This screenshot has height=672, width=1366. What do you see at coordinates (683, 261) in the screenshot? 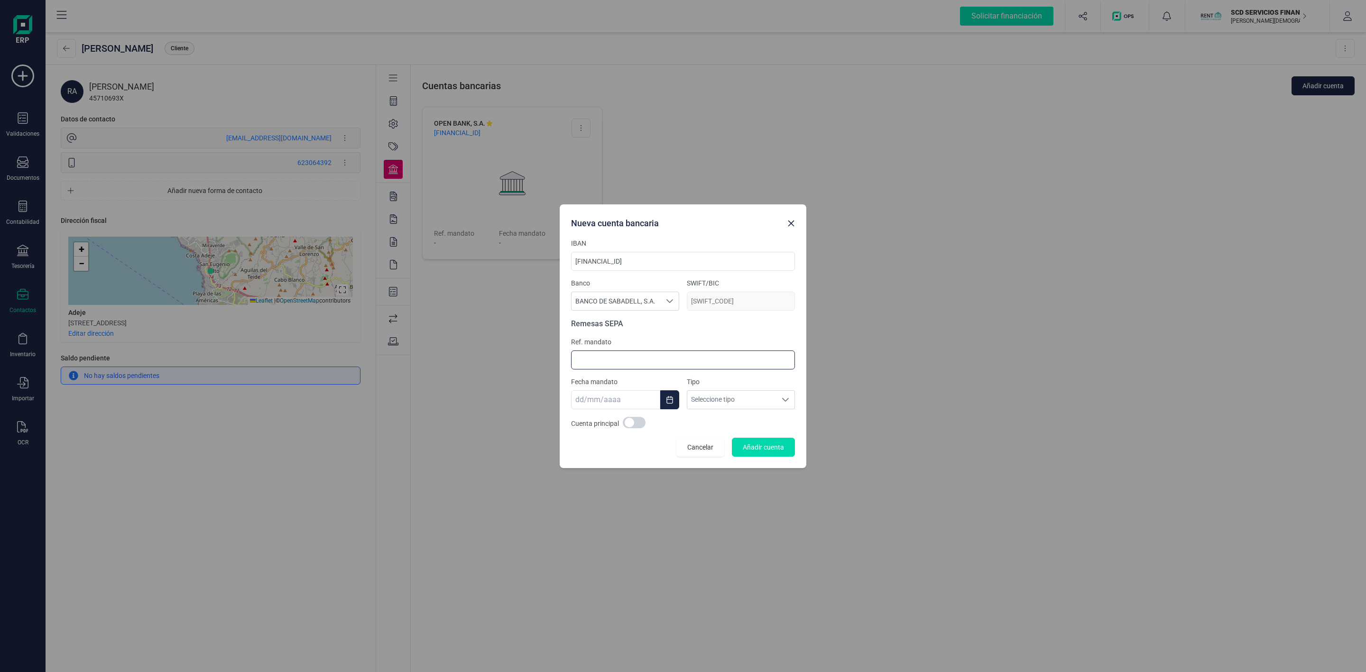
I see `input: Introduce el IBAN` at bounding box center [683, 261].